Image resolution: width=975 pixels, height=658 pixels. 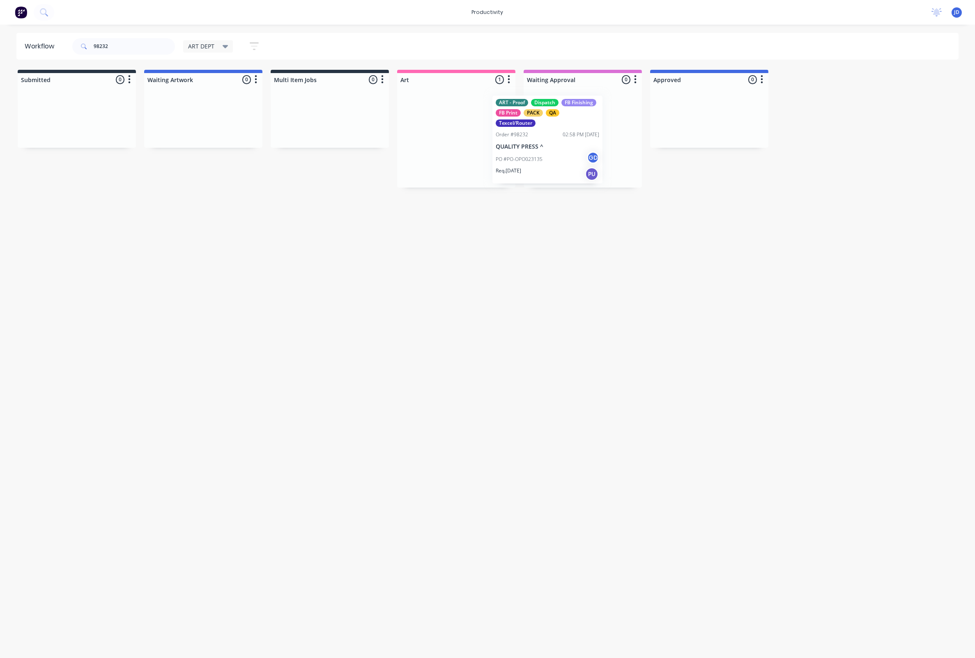 What do you see at coordinates (41, 46) in the screenshot?
I see `div: Workflow` at bounding box center [41, 46].